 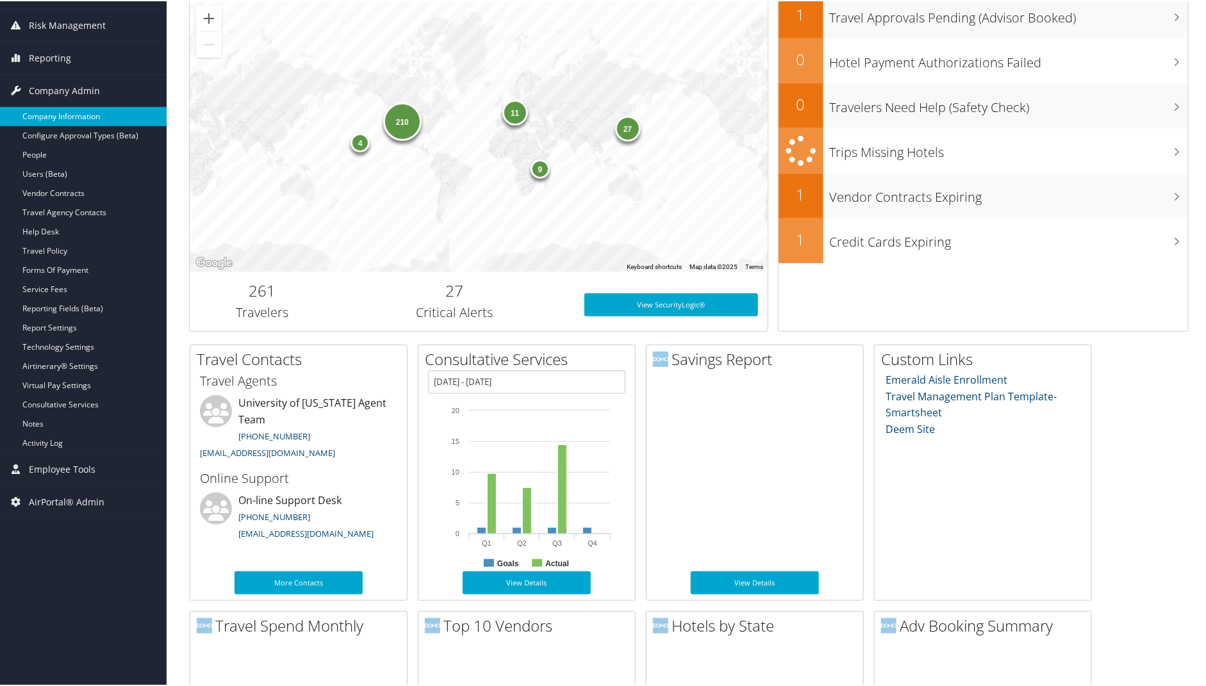 What do you see at coordinates (627, 127) in the screenshot?
I see `div: 27` at bounding box center [627, 127].